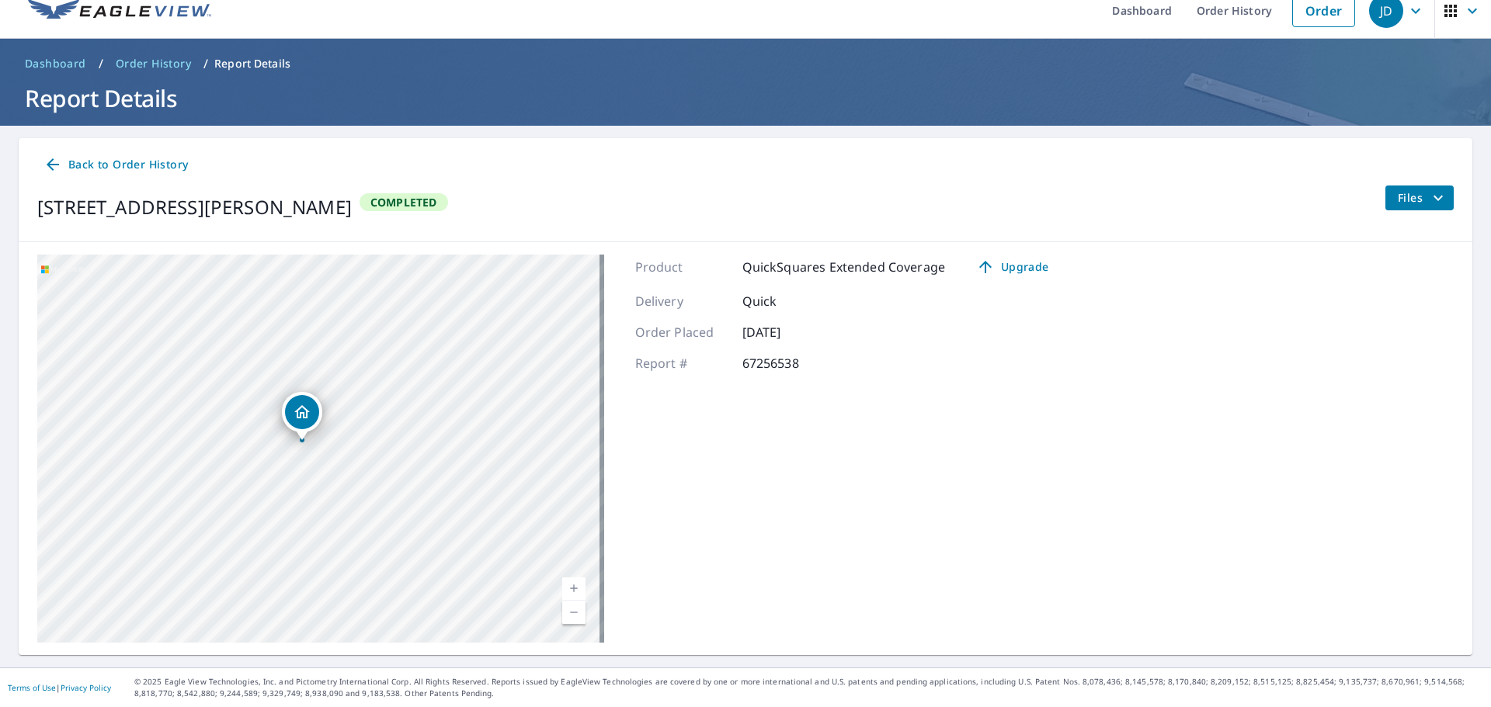  Describe the element at coordinates (1012, 267) in the screenshot. I see `span: Upgrade` at that location.